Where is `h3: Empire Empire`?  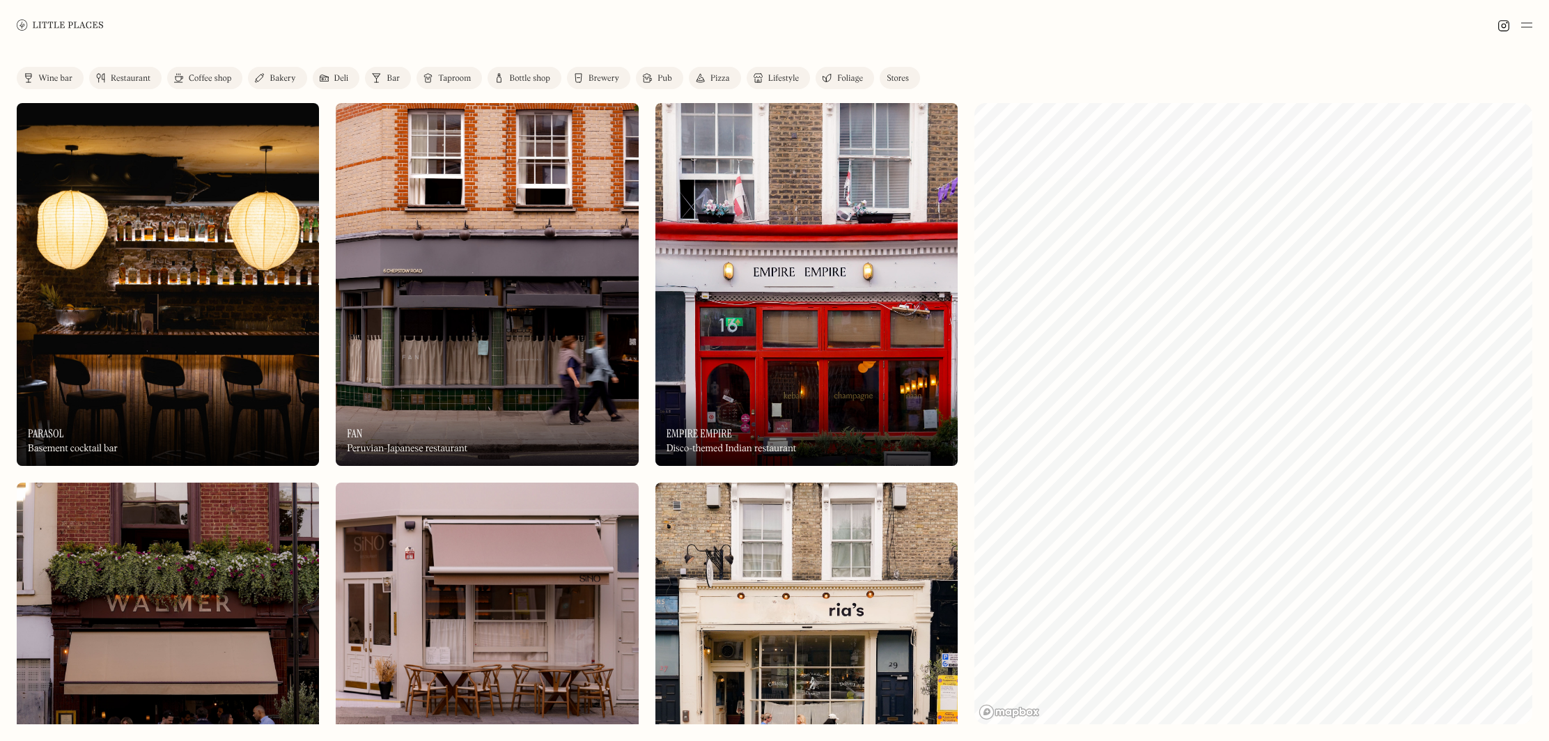
h3: Empire Empire is located at coordinates (699, 433).